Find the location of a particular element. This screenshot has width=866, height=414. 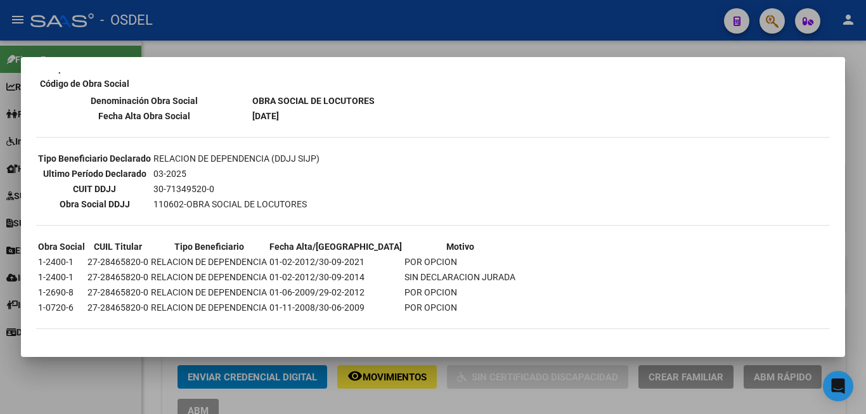

th: Fecha Alta Obra Social is located at coordinates (144, 116).